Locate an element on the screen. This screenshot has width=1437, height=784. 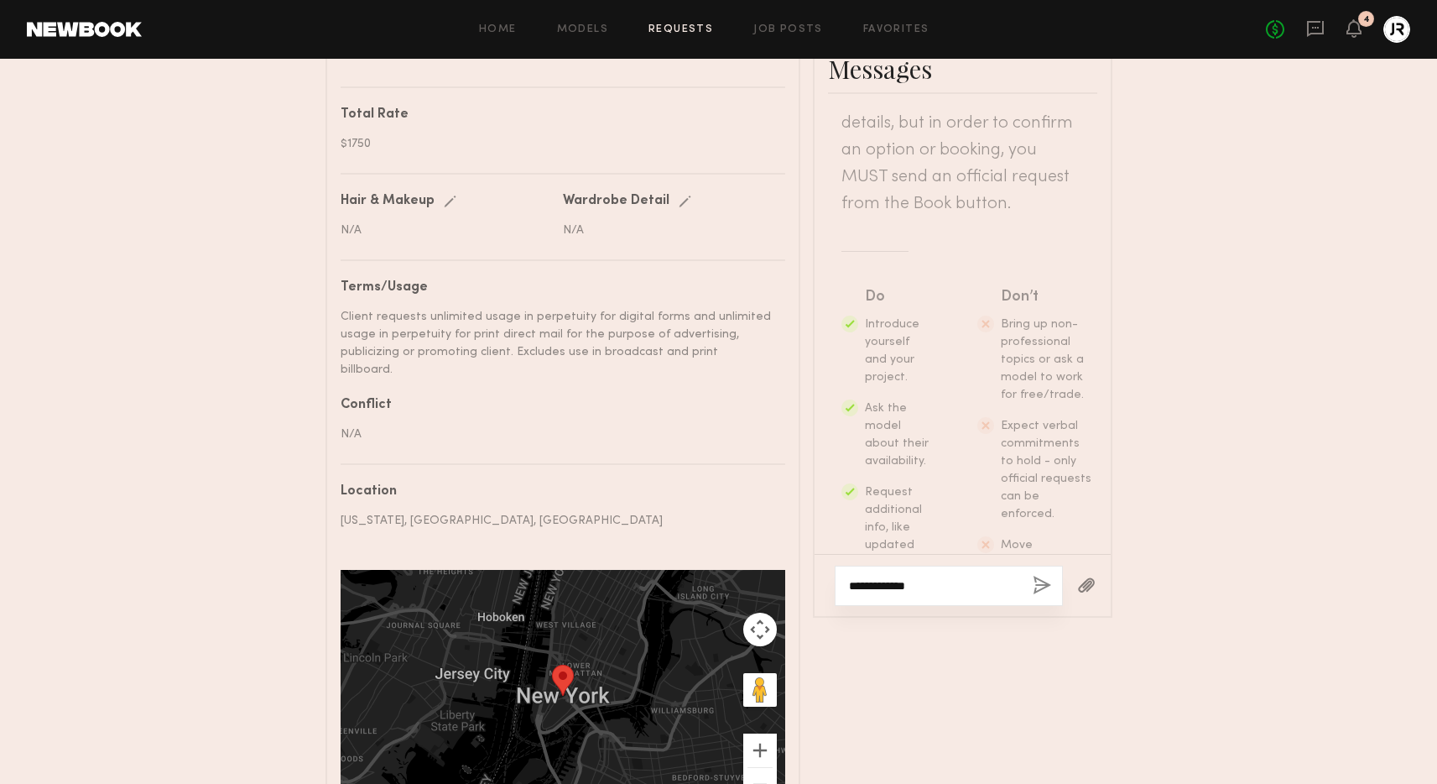
div: Location is located at coordinates (556, 492).